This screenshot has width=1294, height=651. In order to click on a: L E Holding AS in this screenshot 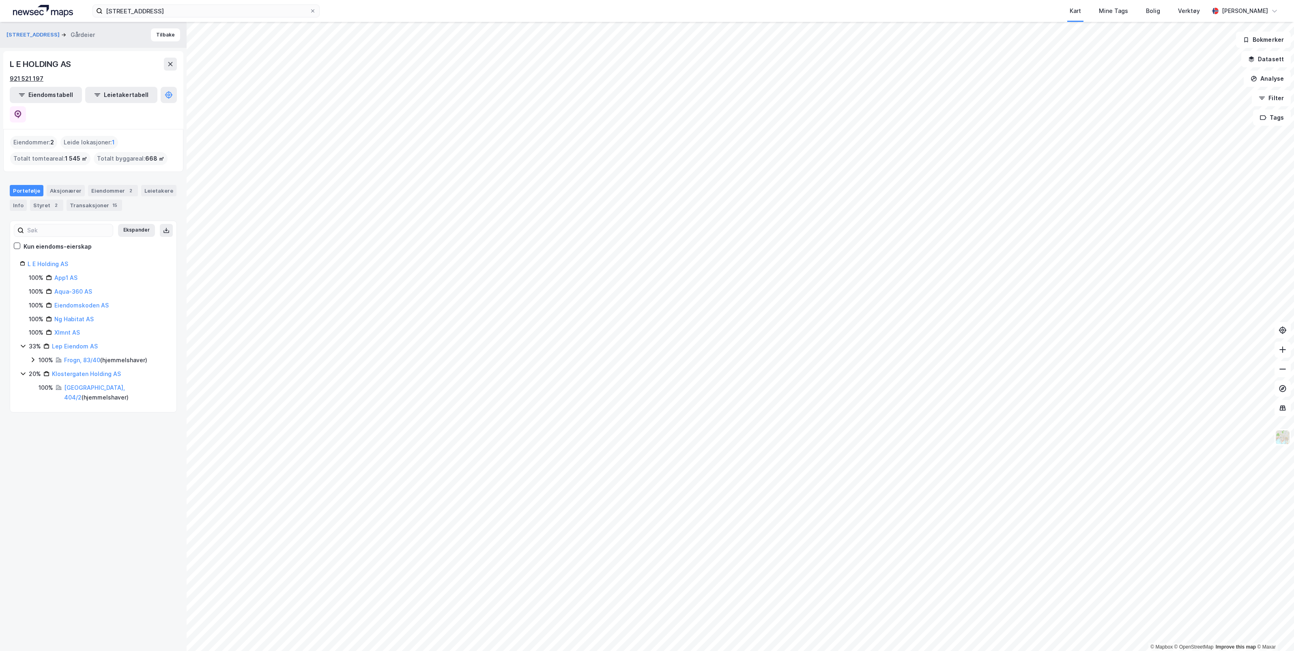, I will do `click(48, 264)`.